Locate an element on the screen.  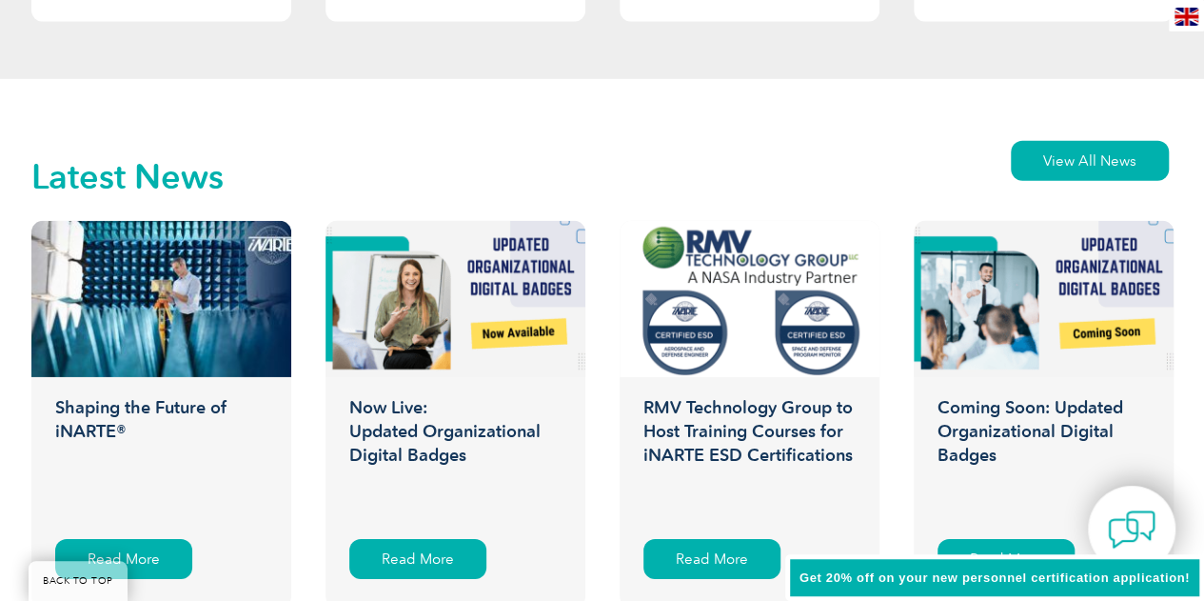
img: en is located at coordinates (1186, 16).